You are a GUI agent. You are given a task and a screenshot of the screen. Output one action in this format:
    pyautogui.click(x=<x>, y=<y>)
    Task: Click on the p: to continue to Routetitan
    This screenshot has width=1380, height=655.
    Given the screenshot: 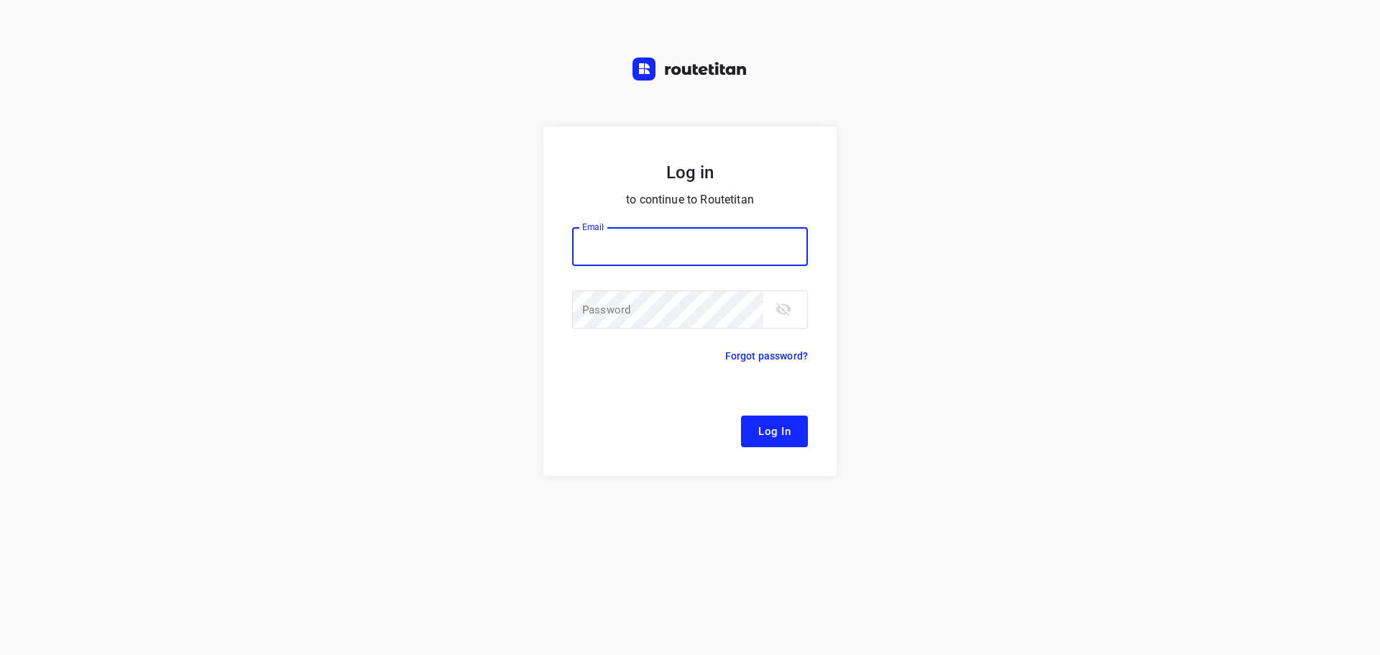 What is the action you would take?
    pyautogui.click(x=690, y=200)
    